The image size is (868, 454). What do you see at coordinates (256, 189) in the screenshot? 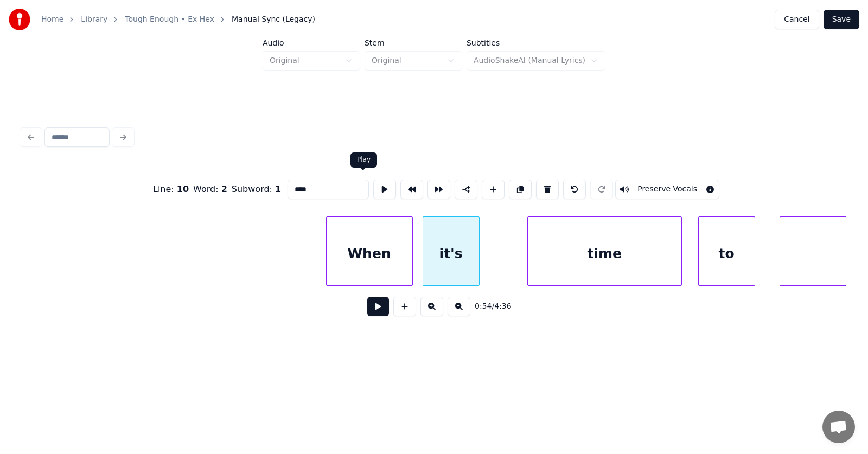
I see `div: Subword :` at bounding box center [256, 189].